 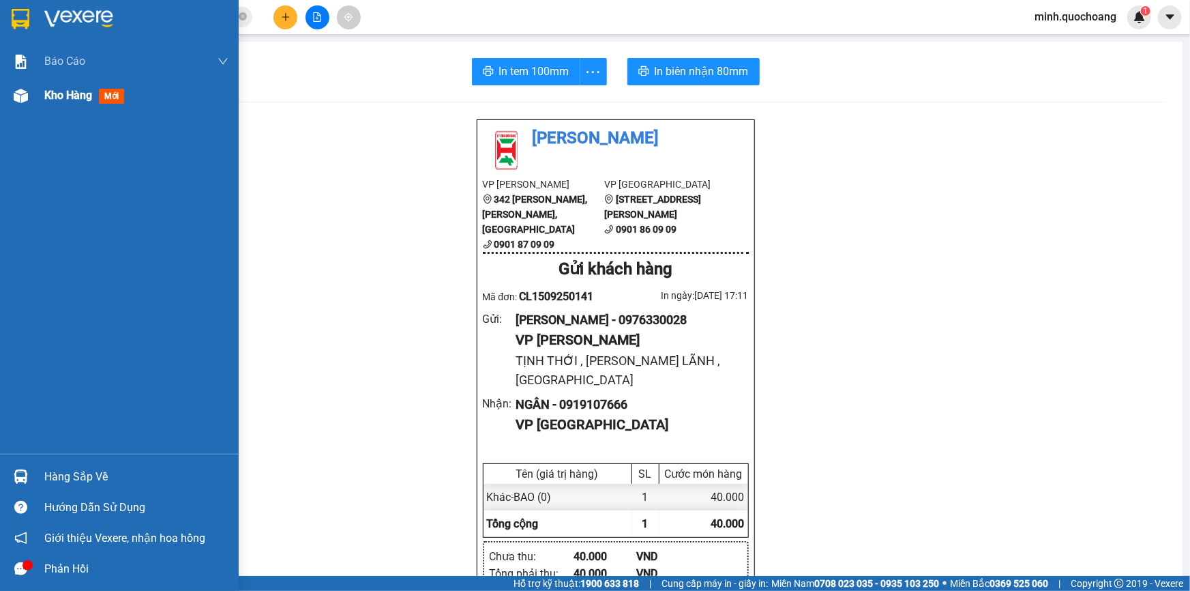 What do you see at coordinates (499, 319) in the screenshot?
I see `div: Gửi :` at bounding box center [499, 319].